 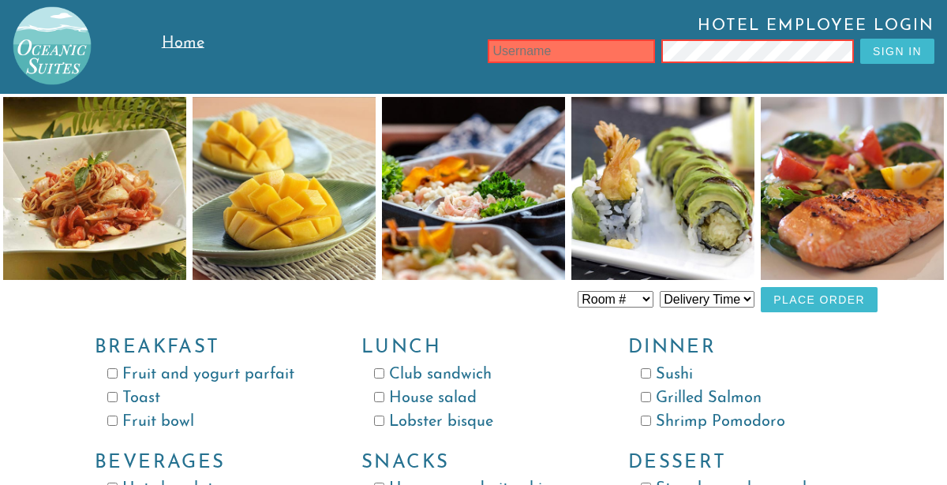 What do you see at coordinates (379, 373) in the screenshot?
I see `input: Club sandwich` at bounding box center [379, 373].